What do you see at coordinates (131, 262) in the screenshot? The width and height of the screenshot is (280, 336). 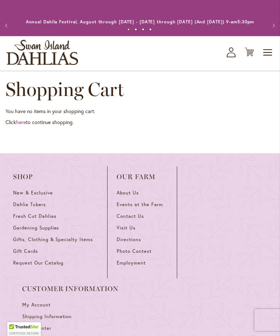 I see `span: Employment` at bounding box center [131, 262].